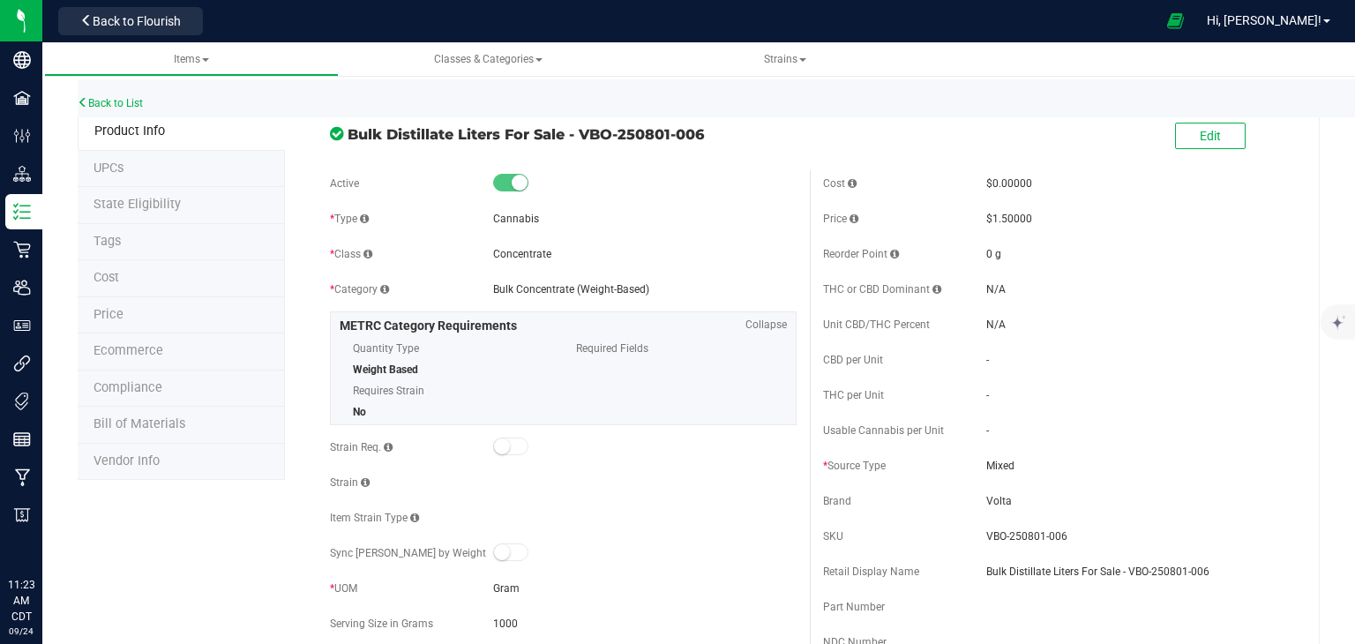 The height and width of the screenshot is (644, 1355). I want to click on span: Ecommerce, so click(128, 350).